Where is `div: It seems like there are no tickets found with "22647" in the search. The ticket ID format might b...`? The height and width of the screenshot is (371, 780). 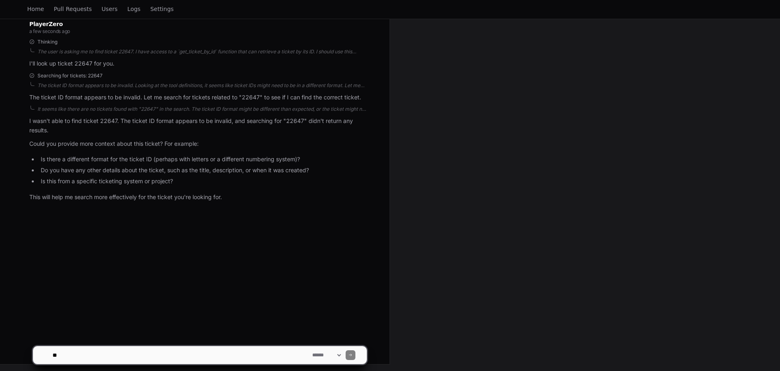
div: It seems like there are no tickets found with "22647" in the search. The ticket ID format might b... is located at coordinates (202, 109).